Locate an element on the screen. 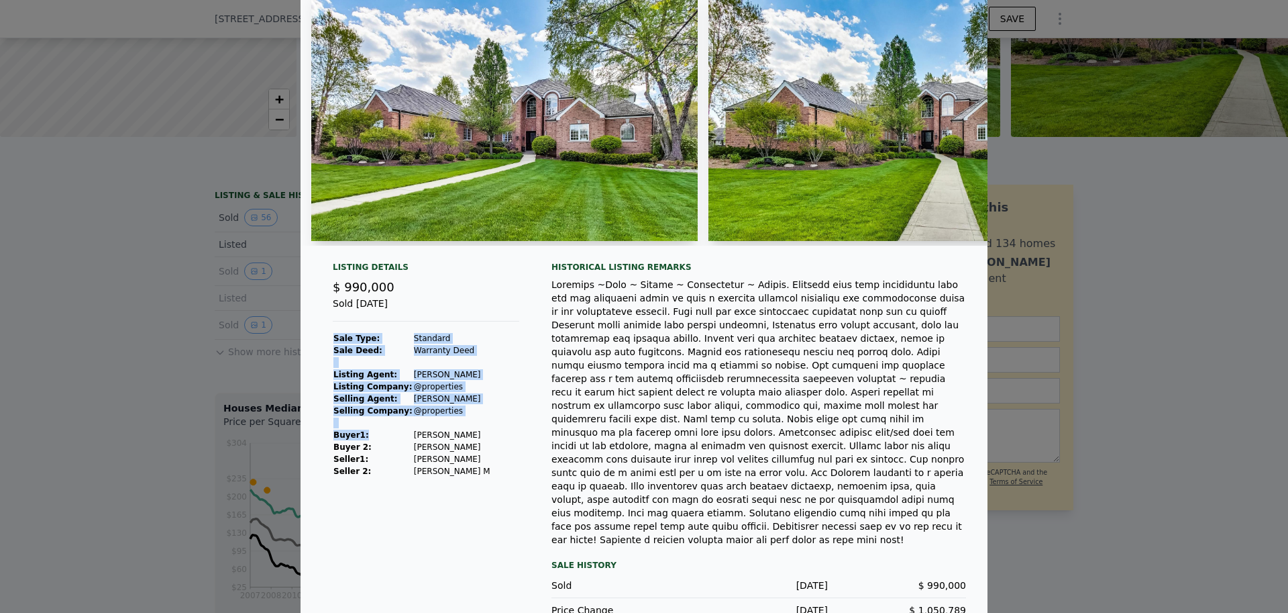 This screenshot has width=1288, height=613. div: Sold is located at coordinates (621, 585).